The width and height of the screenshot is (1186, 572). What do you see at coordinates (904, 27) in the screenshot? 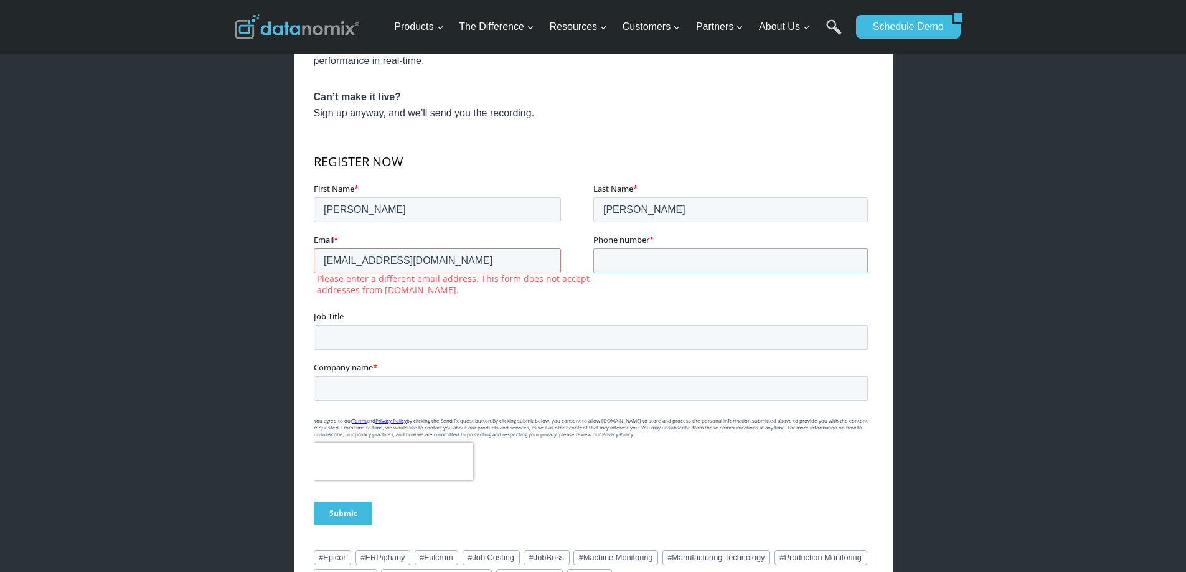
I see `a: Schedule Demo` at bounding box center [904, 27].